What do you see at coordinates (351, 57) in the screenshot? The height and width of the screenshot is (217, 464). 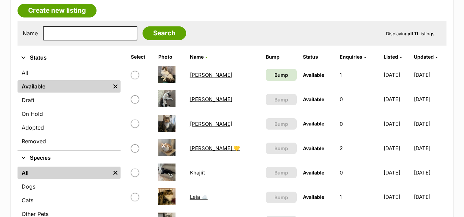 I see `span: translation missing: en.admin.listings.index.attributes.enquiries` at bounding box center [351, 57].